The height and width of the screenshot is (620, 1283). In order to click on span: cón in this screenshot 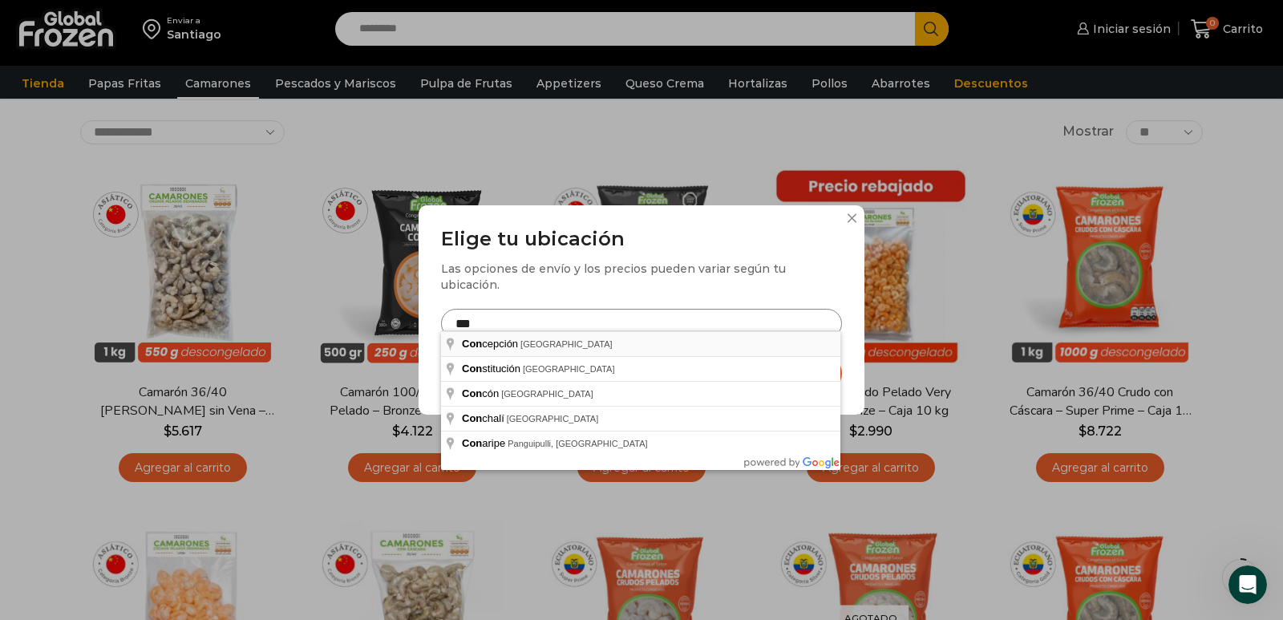, I will do `click(481, 393)`.